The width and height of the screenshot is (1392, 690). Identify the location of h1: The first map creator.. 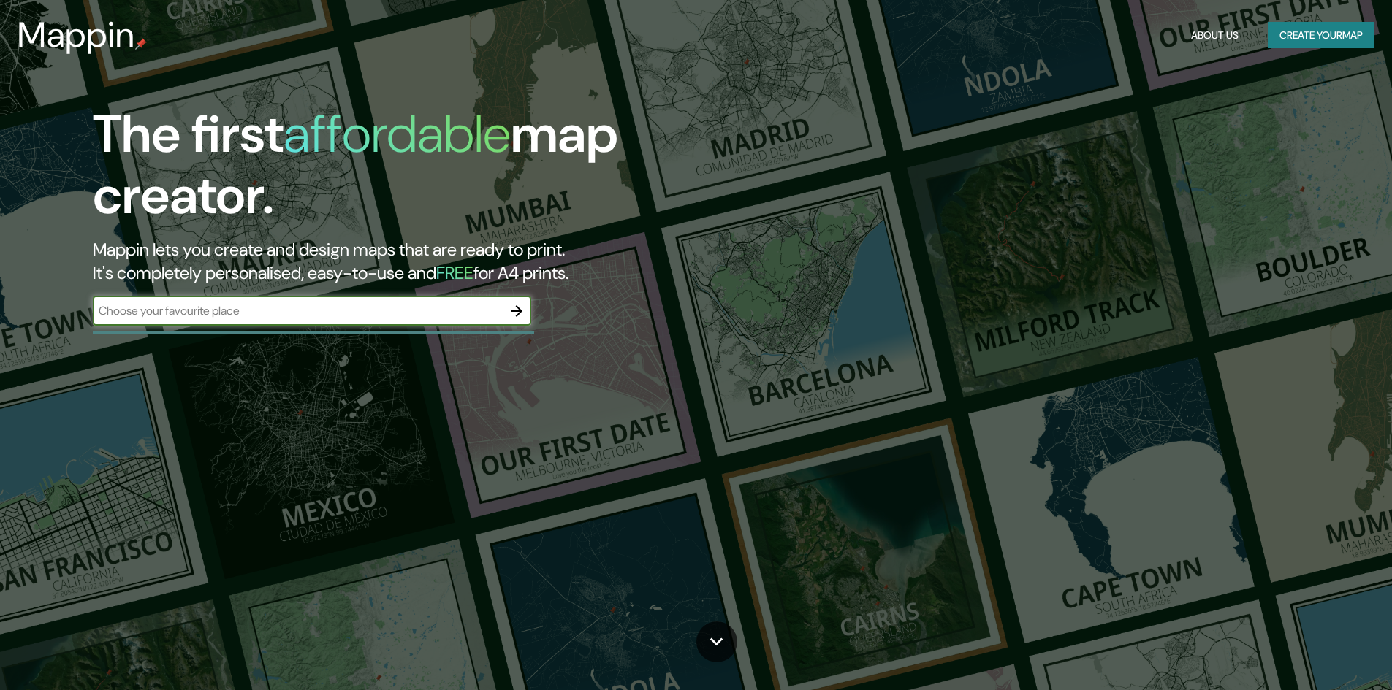
(441, 171).